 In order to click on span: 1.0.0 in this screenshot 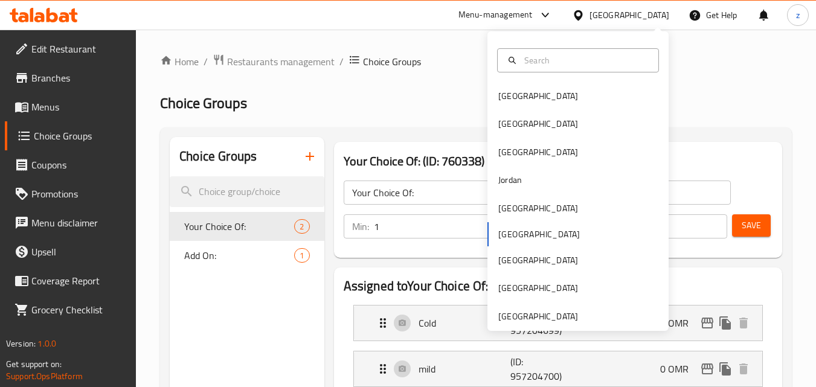, I will do `click(47, 344)`.